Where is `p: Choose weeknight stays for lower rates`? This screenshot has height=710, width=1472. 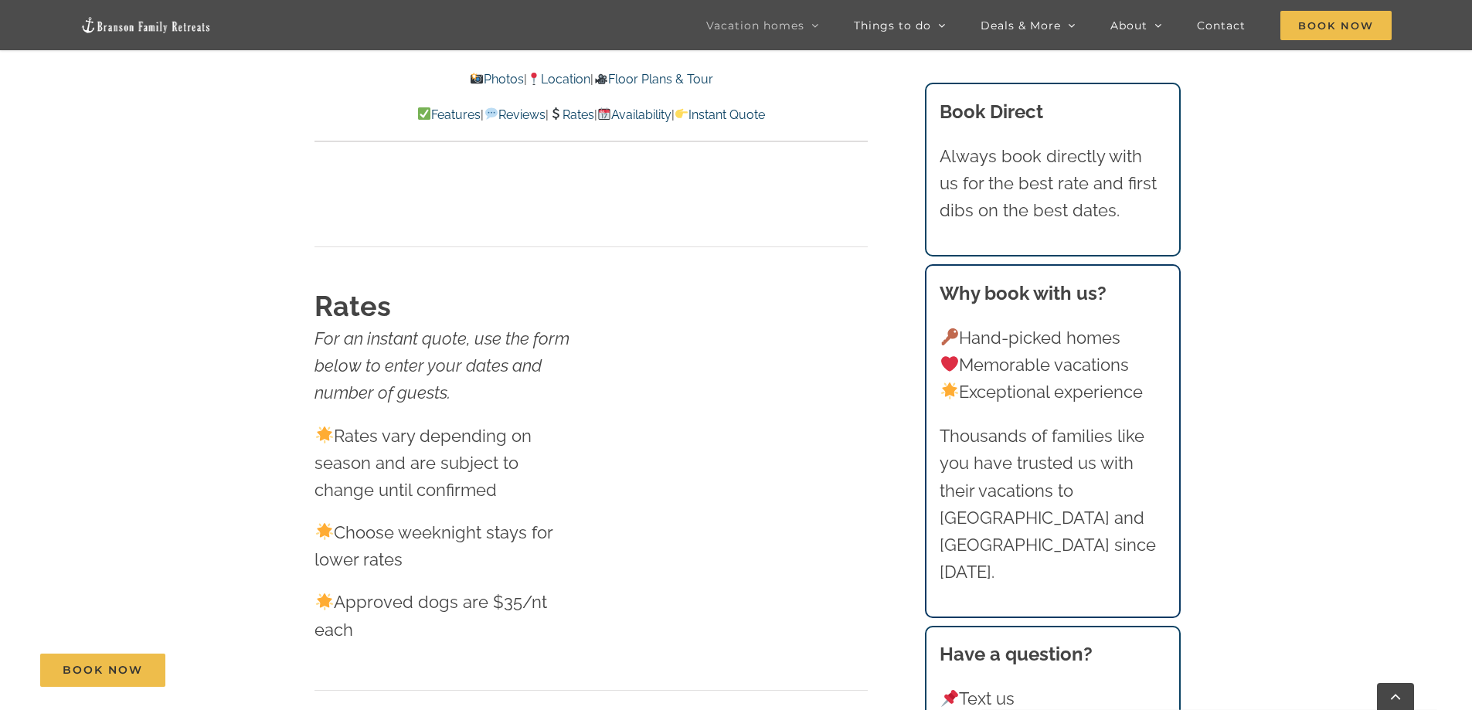
p: Choose weeknight stays for lower rates is located at coordinates (447, 546).